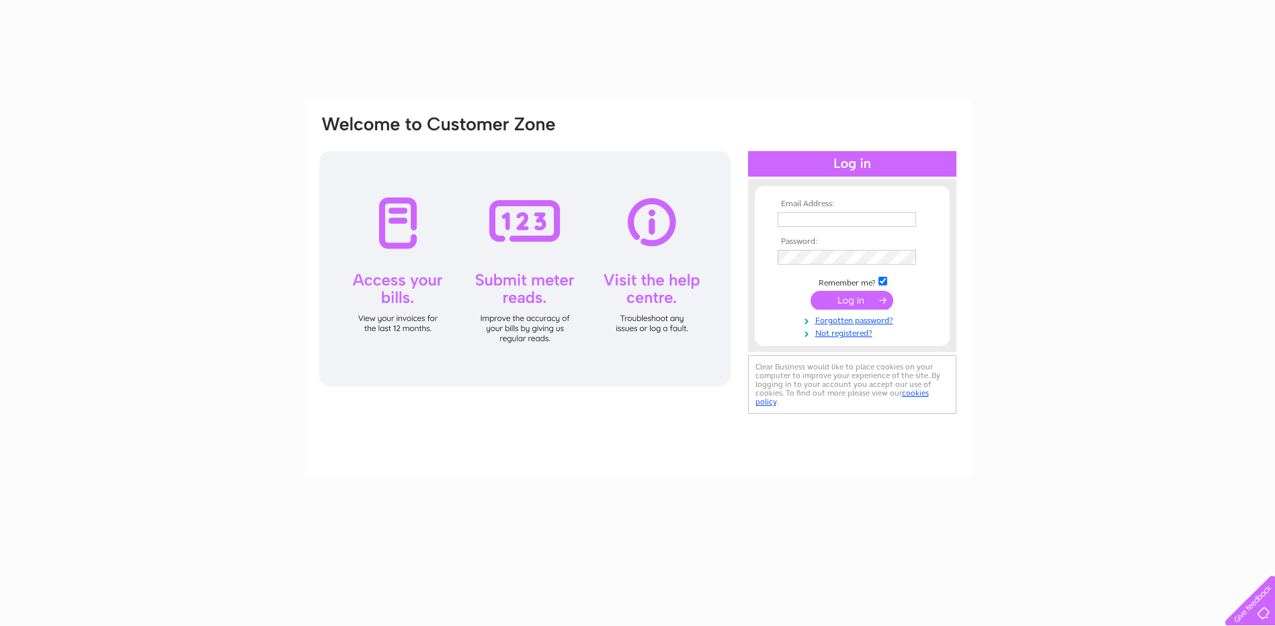 This screenshot has width=1275, height=626. Describe the element at coordinates (852, 204) in the screenshot. I see `th: Email Address:` at that location.